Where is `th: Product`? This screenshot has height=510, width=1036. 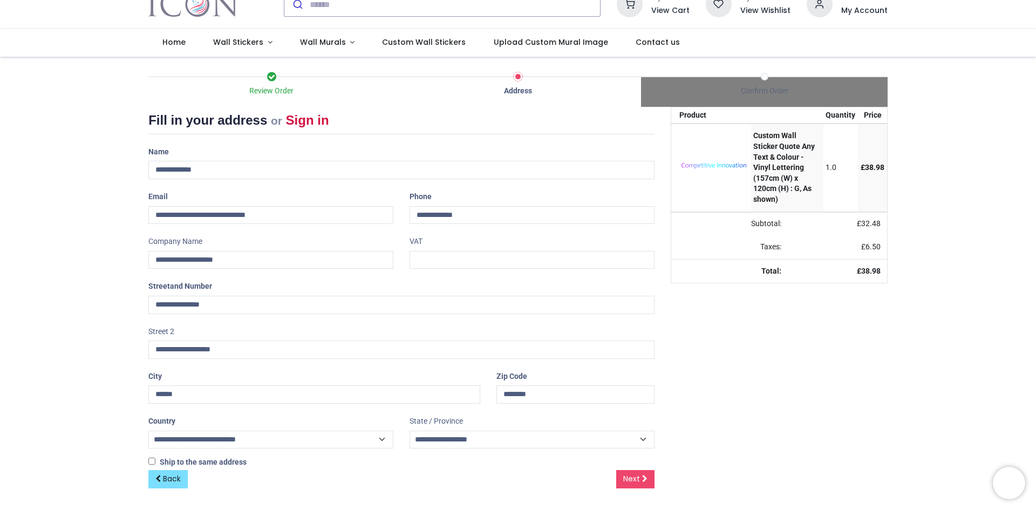
th: Product is located at coordinates (711, 115).